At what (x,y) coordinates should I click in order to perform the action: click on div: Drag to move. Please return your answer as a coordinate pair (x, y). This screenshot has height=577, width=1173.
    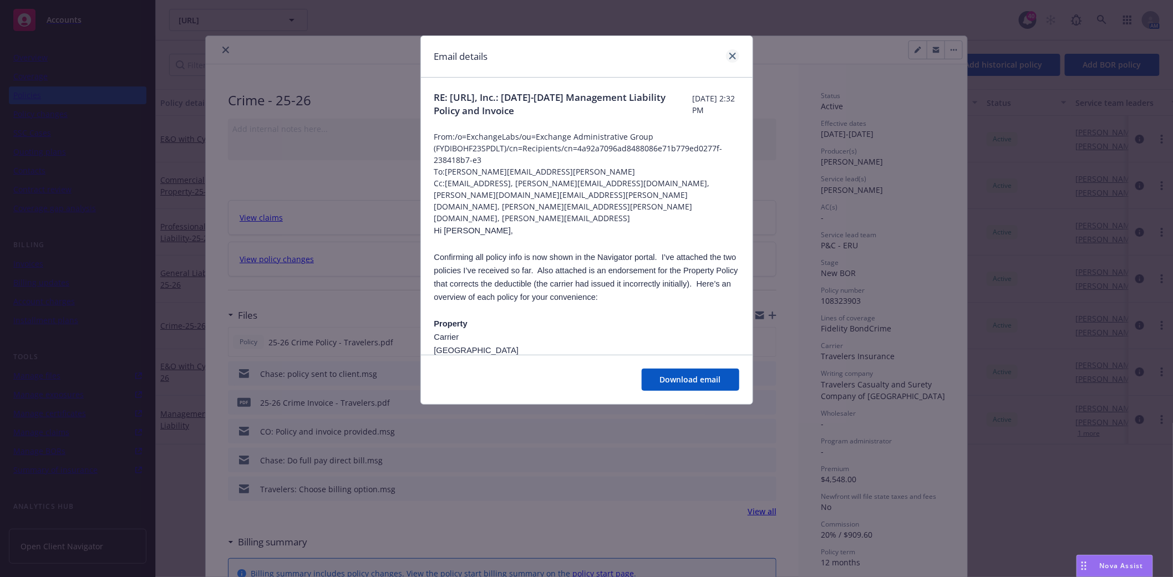
    Looking at the image, I should click on (1084, 566).